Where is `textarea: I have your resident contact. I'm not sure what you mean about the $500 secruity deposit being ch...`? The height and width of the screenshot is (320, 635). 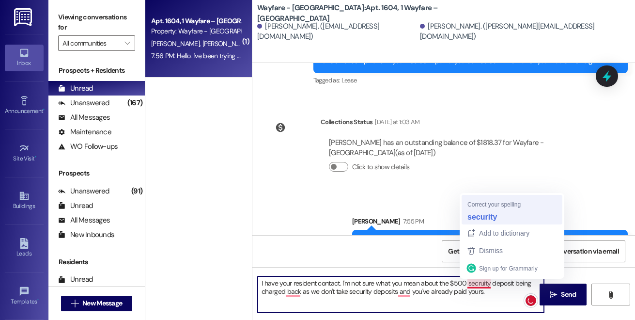
textarea: I have your resident contact. I'm not sure what you mean about the $500 secruity deposit being ch... is located at coordinates (400, 294).